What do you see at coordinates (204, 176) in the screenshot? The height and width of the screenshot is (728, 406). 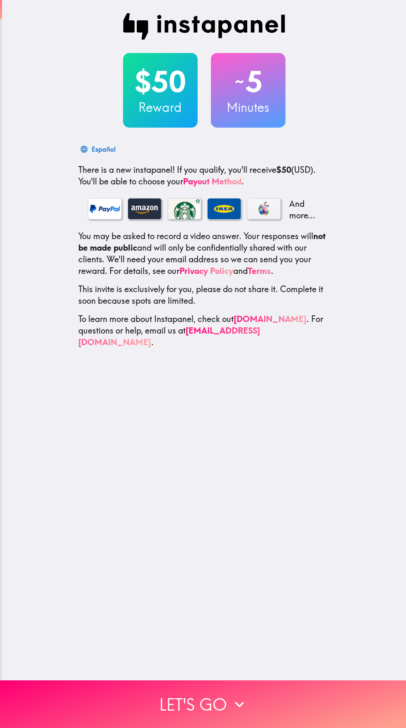 I see `p: If you qualify, you'll receive (USD) . You'll be able to choose your .` at bounding box center [204, 176].